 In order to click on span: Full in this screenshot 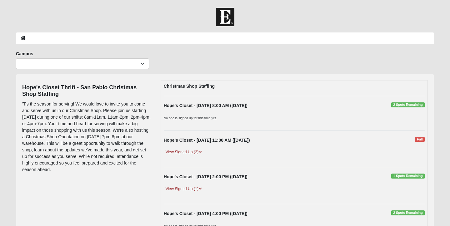, I will do `click(420, 140)`.